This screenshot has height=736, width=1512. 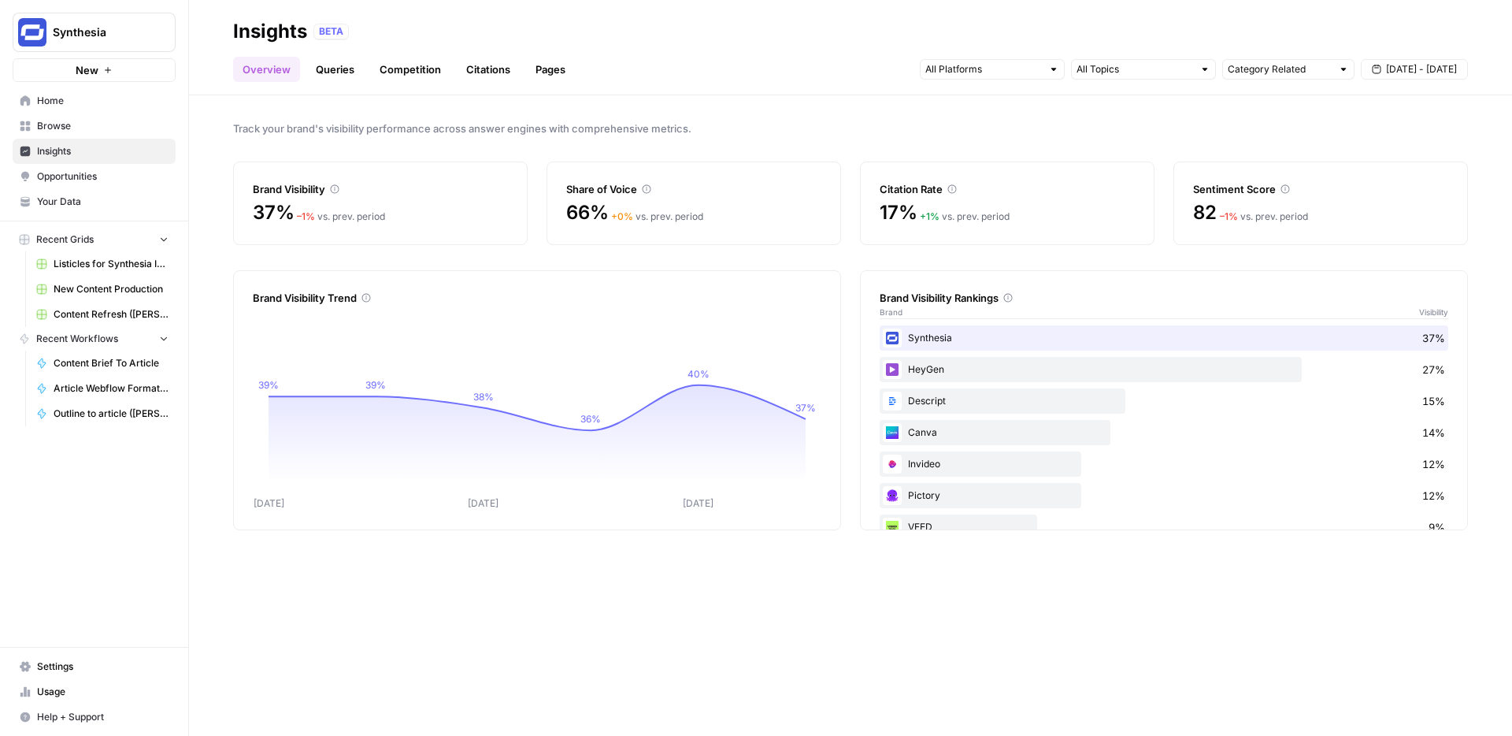 I want to click on a: Opportunities, so click(x=94, y=176).